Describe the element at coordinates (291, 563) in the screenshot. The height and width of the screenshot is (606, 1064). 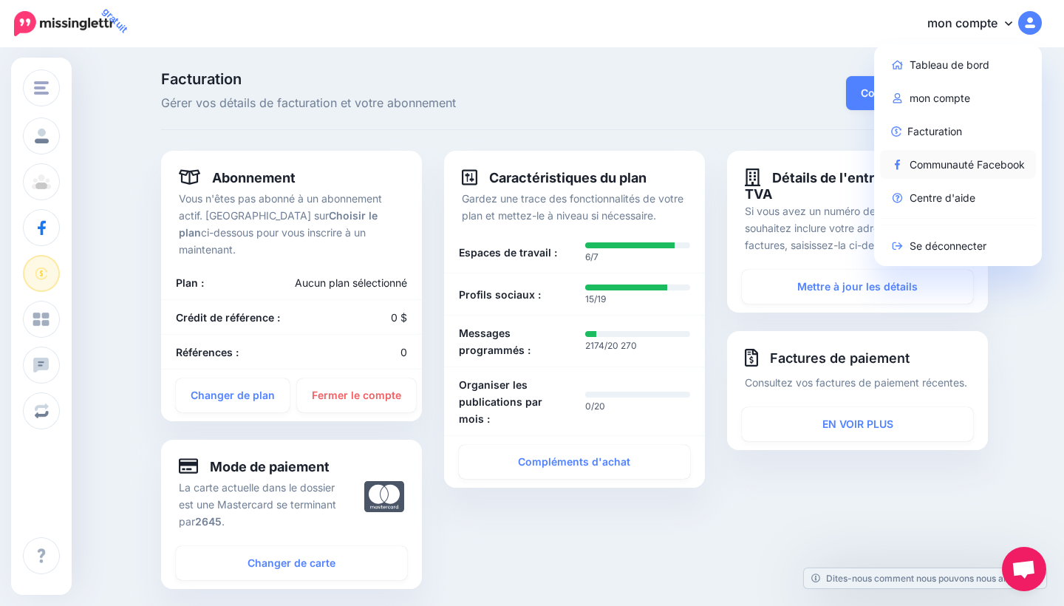
I see `a: Changer de carte` at that location.